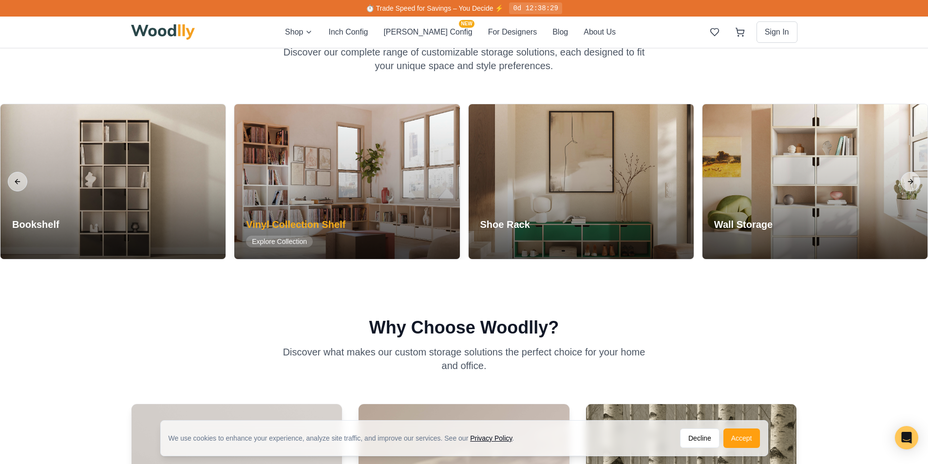  Describe the element at coordinates (747, 225) in the screenshot. I see `h3: Wall Storage` at that location.